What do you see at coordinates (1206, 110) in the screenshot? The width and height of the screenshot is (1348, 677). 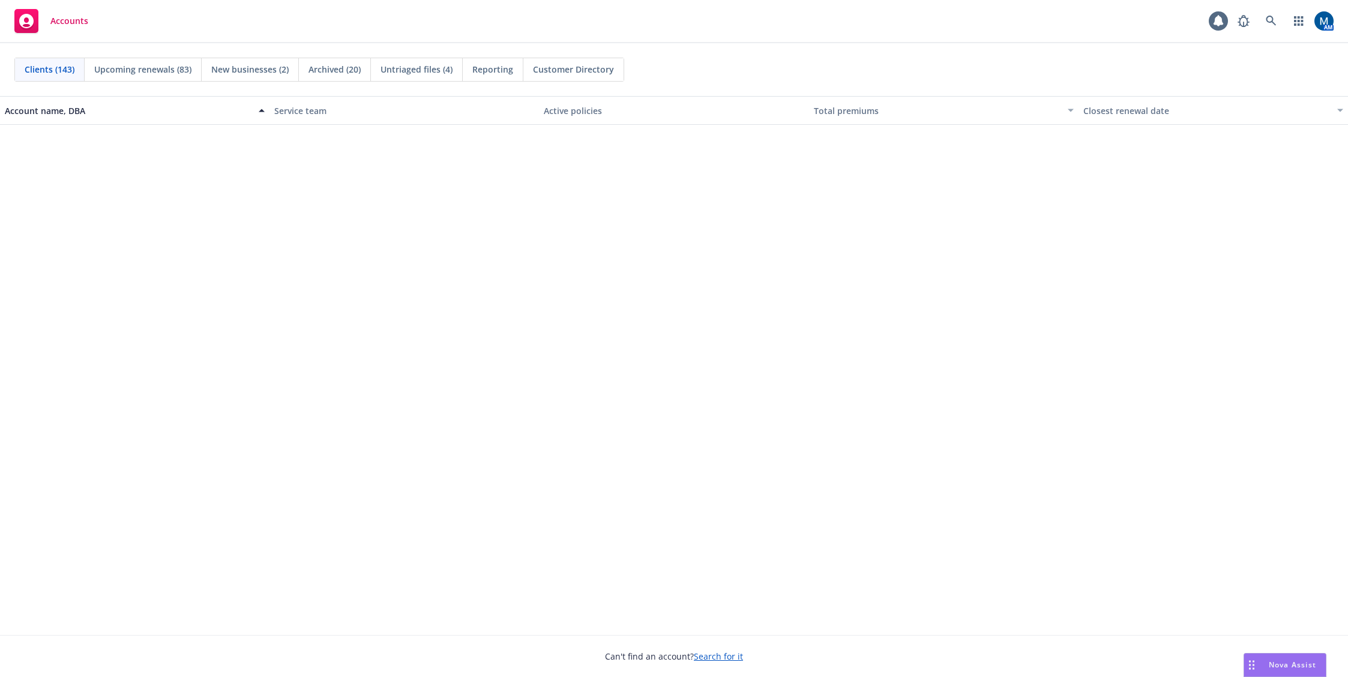 I see `div: Closest renewal date` at bounding box center [1206, 110].